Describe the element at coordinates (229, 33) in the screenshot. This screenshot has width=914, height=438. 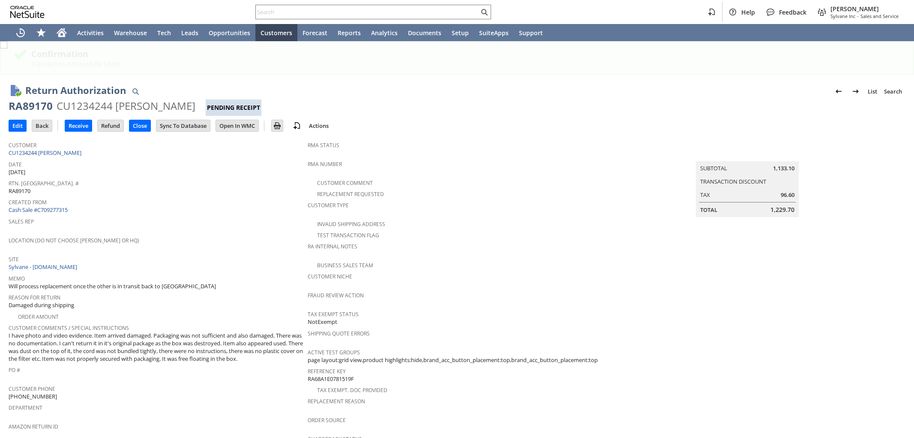
I see `span: Opportunities` at that location.